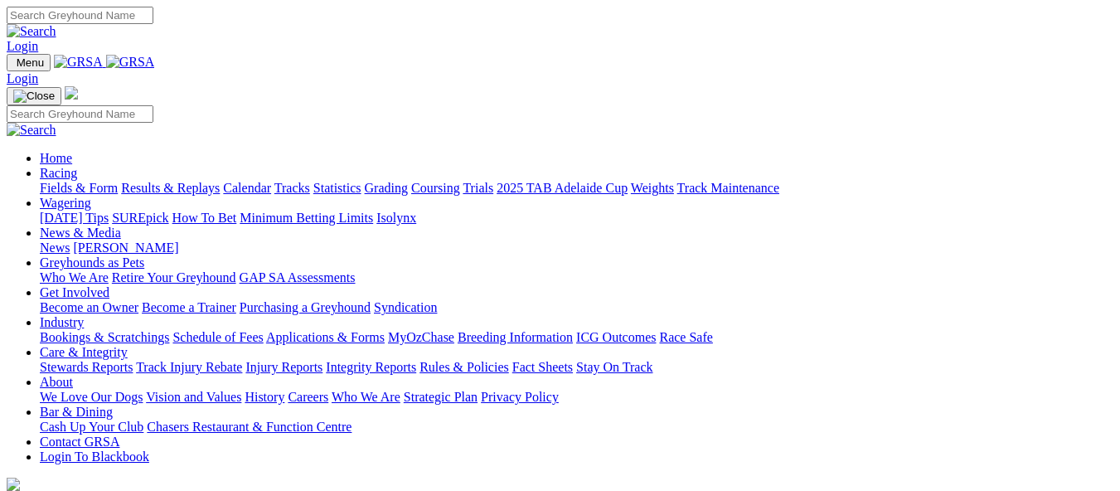 Image resolution: width=1120 pixels, height=491 pixels. I want to click on a: News & Media, so click(80, 232).